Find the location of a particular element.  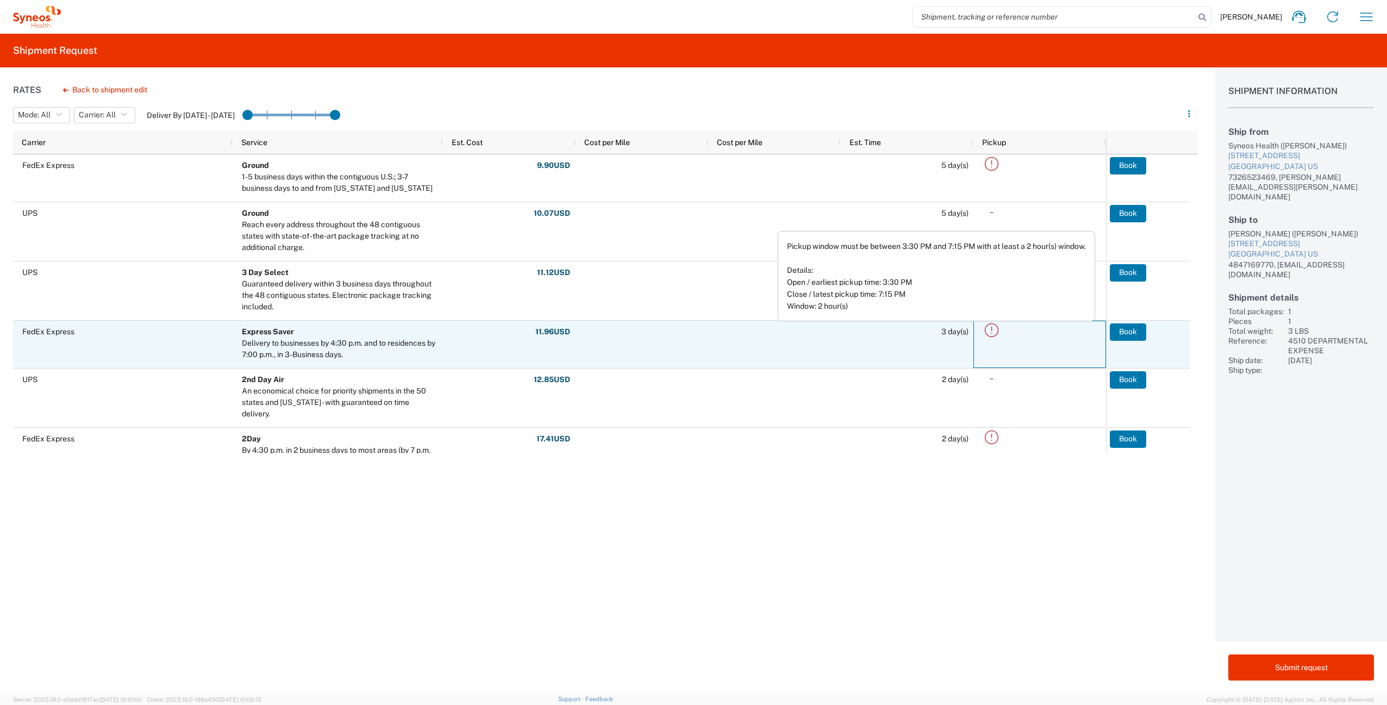

button: Carrier: All is located at coordinates (104, 115).